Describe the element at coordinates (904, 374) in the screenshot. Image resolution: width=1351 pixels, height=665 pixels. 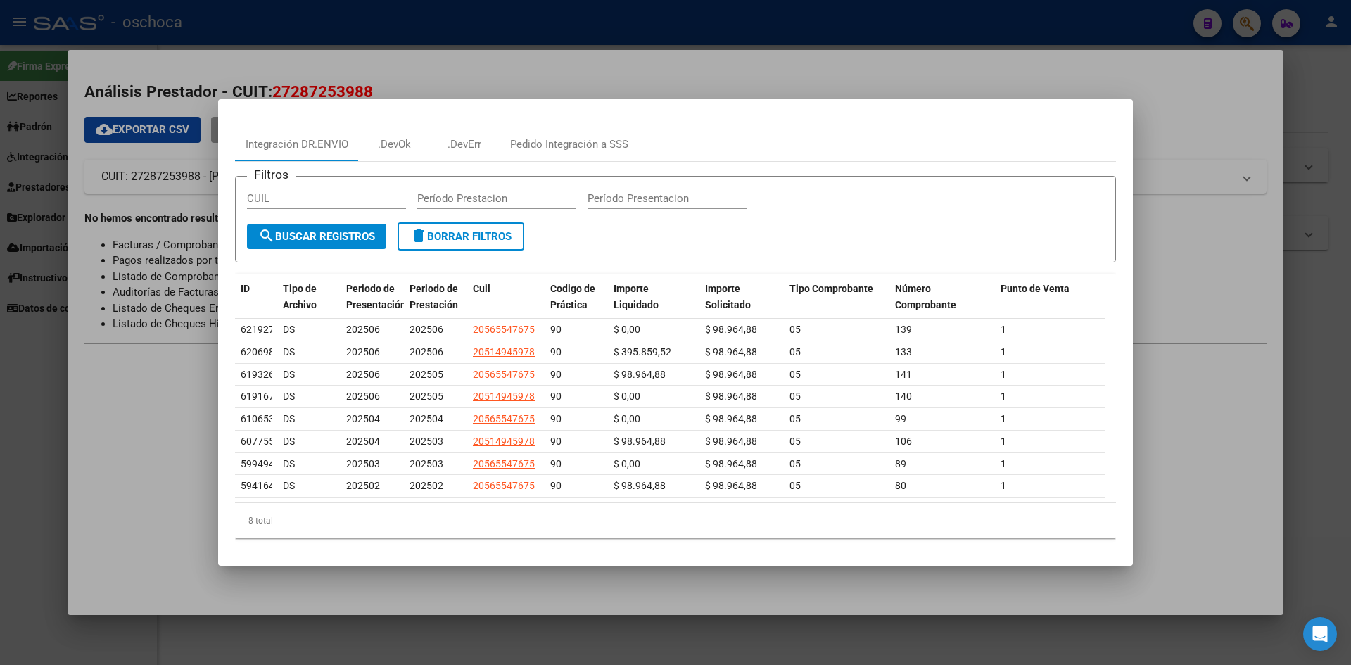
I see `span: 141` at that location.